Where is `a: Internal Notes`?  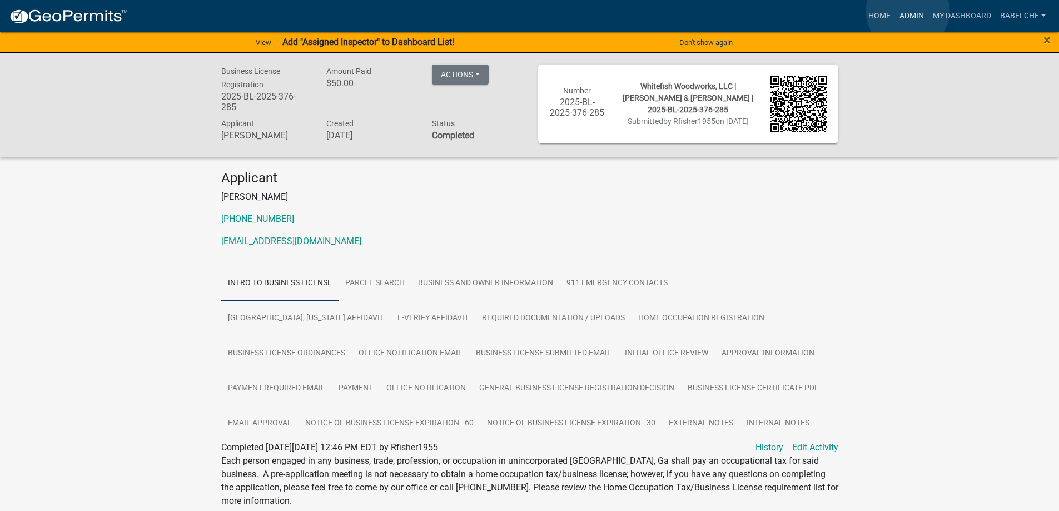 a: Internal Notes is located at coordinates (778, 424).